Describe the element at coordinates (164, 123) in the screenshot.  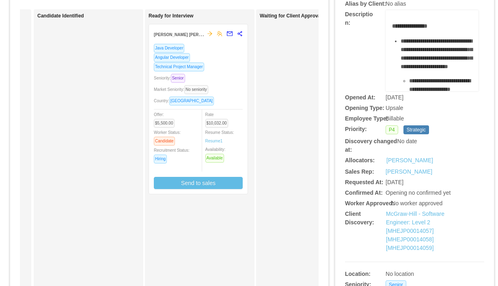
I see `span: $5,500.00` at that location.